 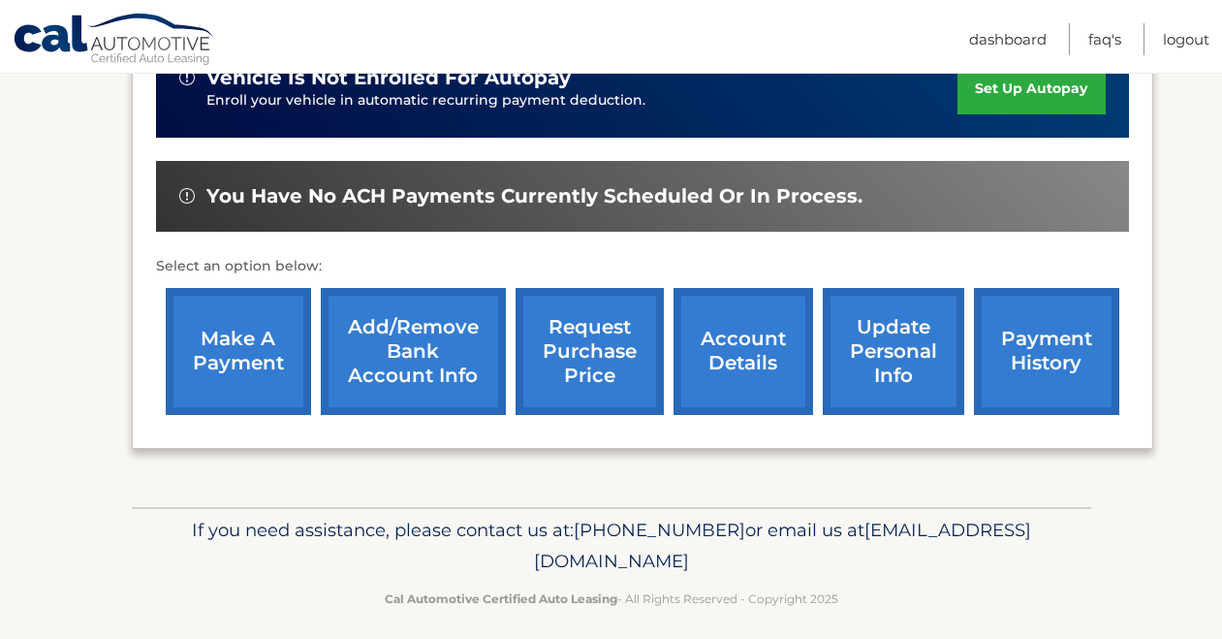 I want to click on a: Cal Automotive, so click(x=114, y=41).